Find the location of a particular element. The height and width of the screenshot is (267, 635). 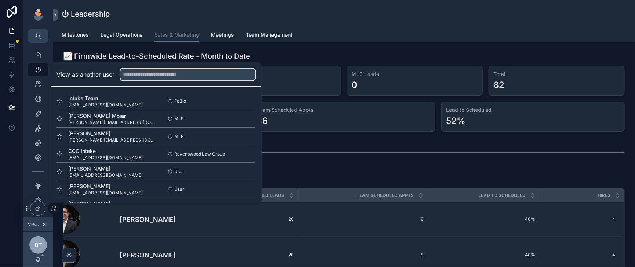

h3: PBD Leads is located at coordinates (273, 74).